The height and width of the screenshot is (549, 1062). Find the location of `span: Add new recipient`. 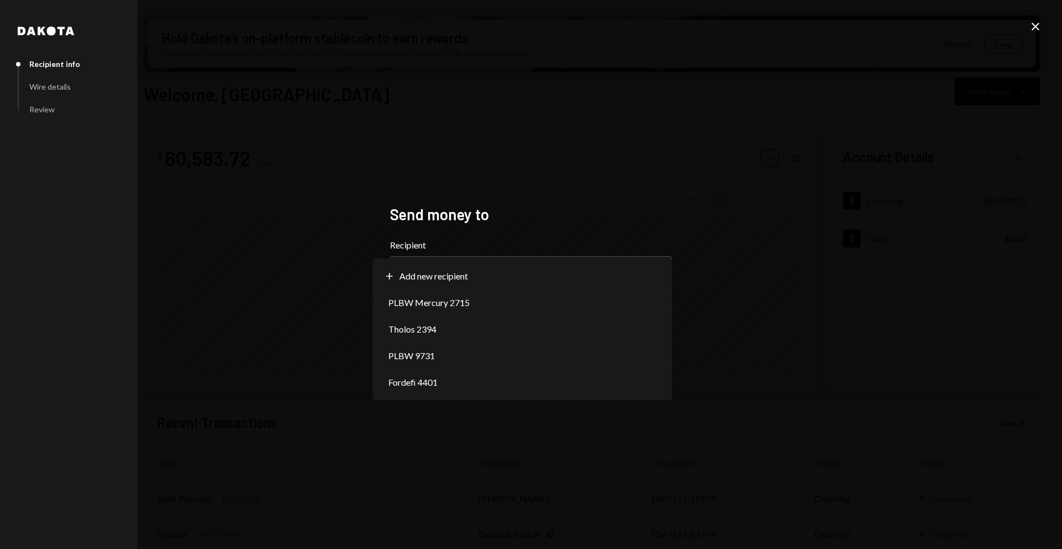

span: Add new recipient is located at coordinates (434, 276).